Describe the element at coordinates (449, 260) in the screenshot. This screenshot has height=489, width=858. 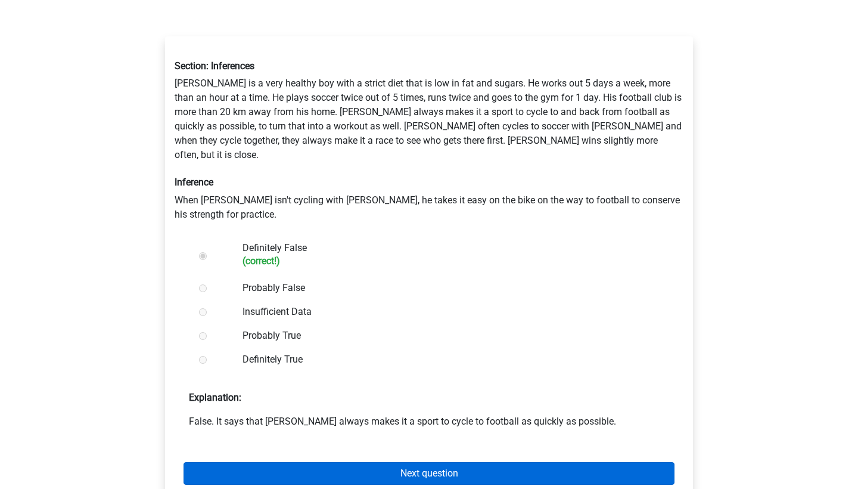
I see `h6: (correct!)` at that location.